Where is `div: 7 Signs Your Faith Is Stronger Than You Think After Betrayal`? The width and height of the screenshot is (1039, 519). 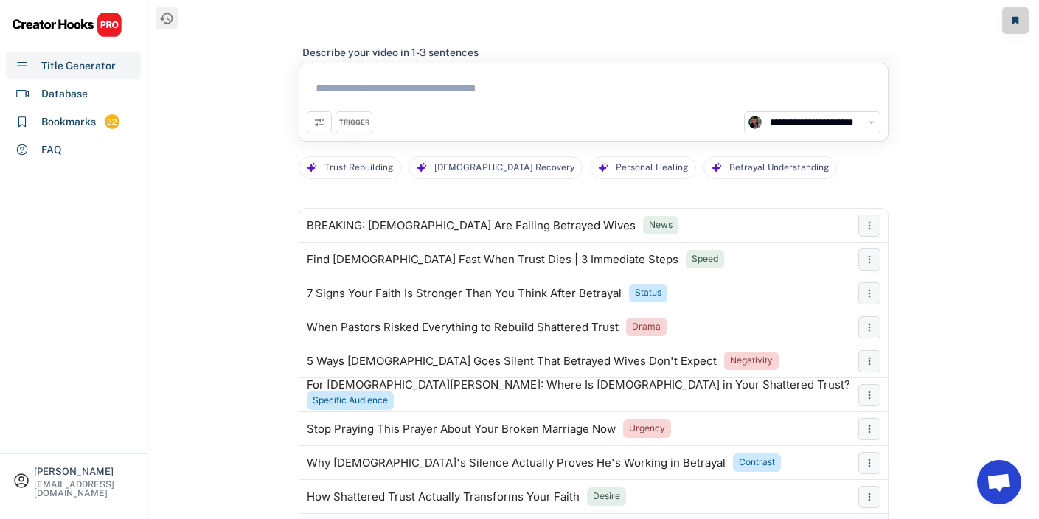 div: 7 Signs Your Faith Is Stronger Than You Think After Betrayal is located at coordinates (464, 293).